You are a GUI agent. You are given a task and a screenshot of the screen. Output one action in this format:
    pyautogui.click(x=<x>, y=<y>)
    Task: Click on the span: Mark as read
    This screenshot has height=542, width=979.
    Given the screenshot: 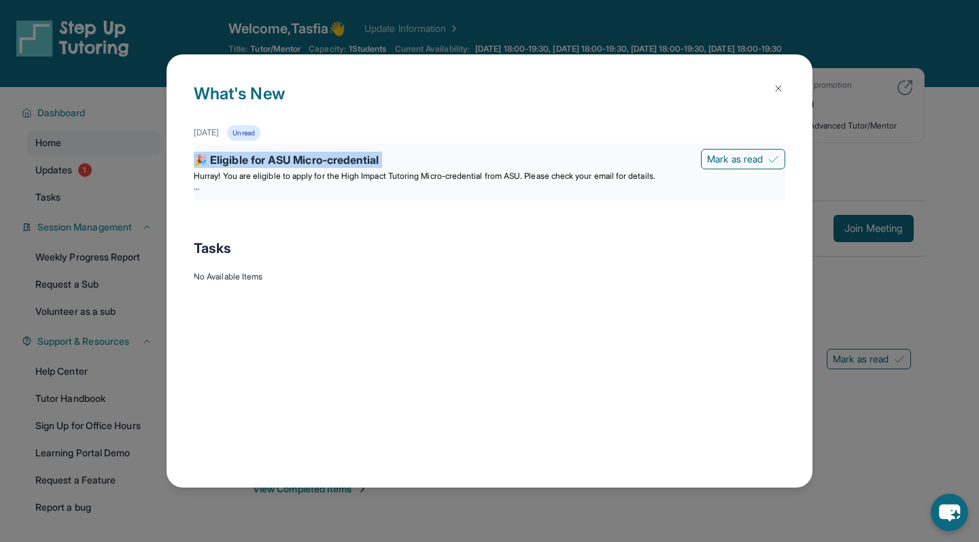 What is the action you would take?
    pyautogui.click(x=735, y=159)
    